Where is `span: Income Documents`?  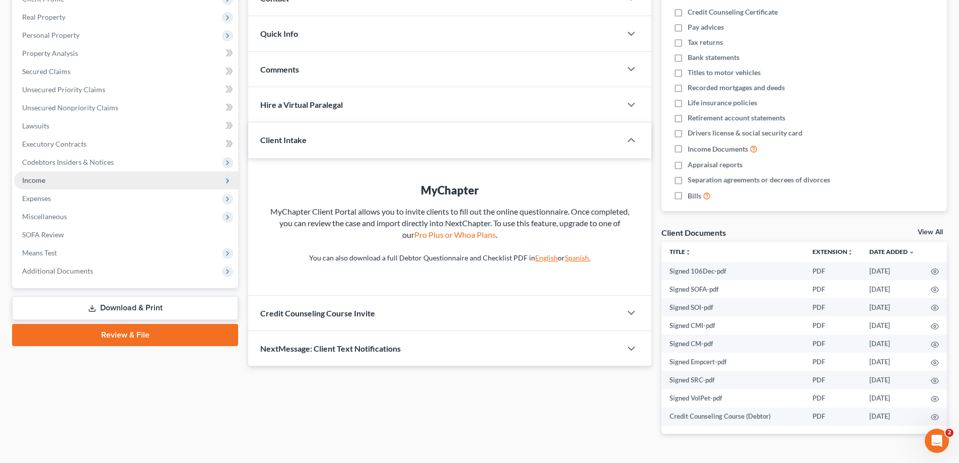 span: Income Documents is located at coordinates (718, 149).